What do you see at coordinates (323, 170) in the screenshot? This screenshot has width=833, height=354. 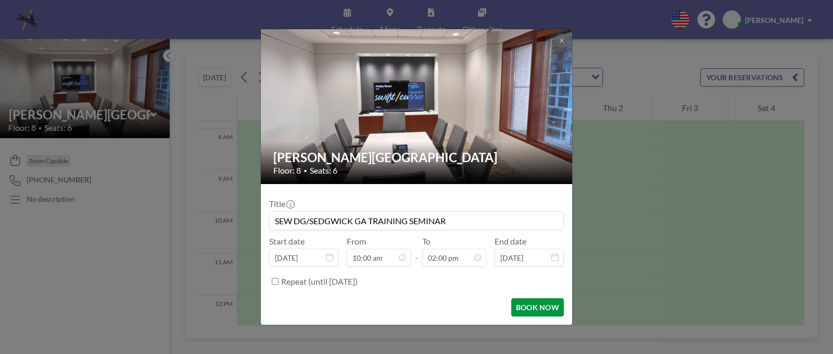 I see `span: Seats: 6` at bounding box center [323, 170].